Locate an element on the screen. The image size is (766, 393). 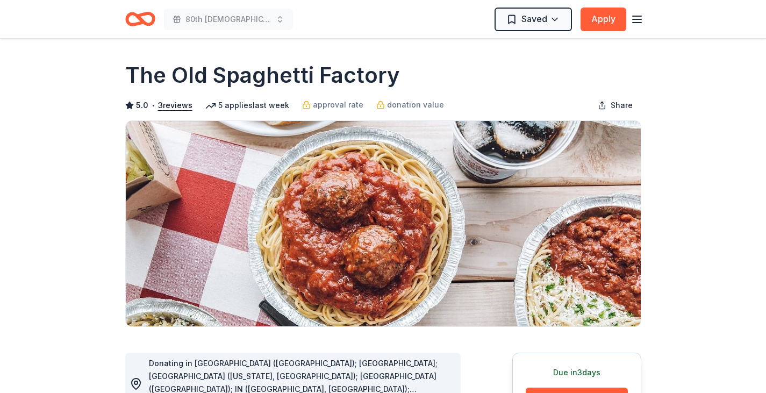
span: donation value is located at coordinates (415, 105).